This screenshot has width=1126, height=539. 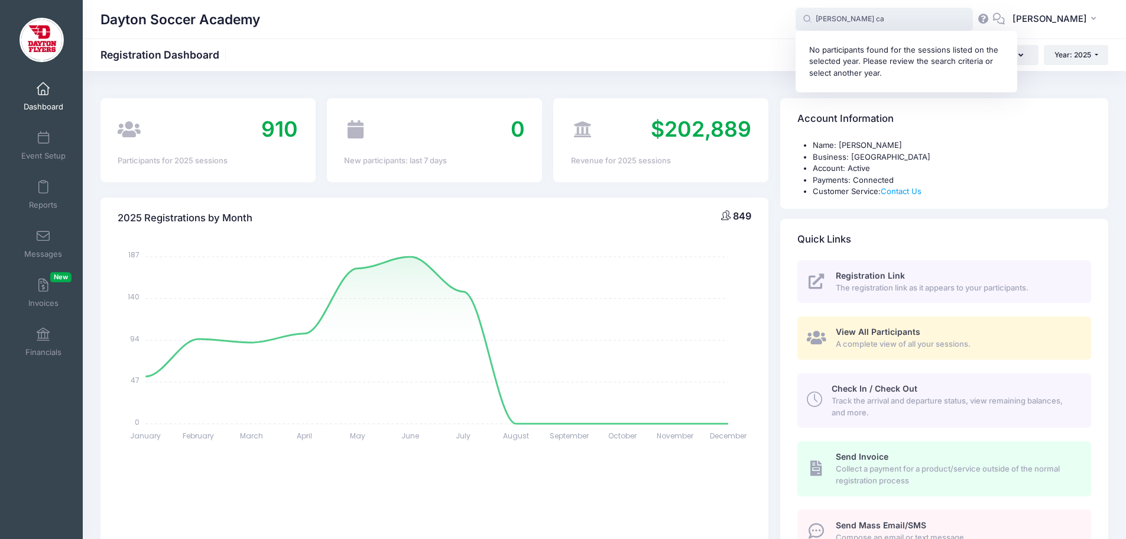 I want to click on a: Contact Us, so click(x=901, y=191).